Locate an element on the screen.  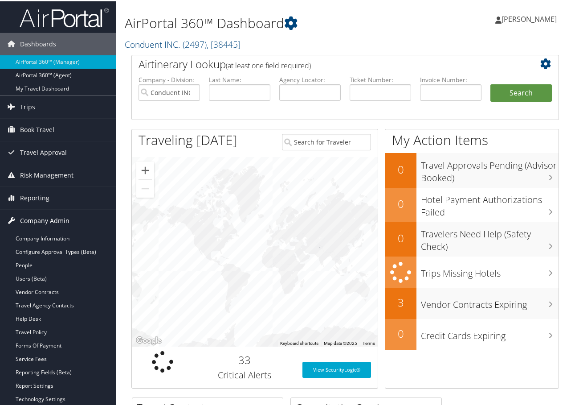
button: Zoom out is located at coordinates (145, 187).